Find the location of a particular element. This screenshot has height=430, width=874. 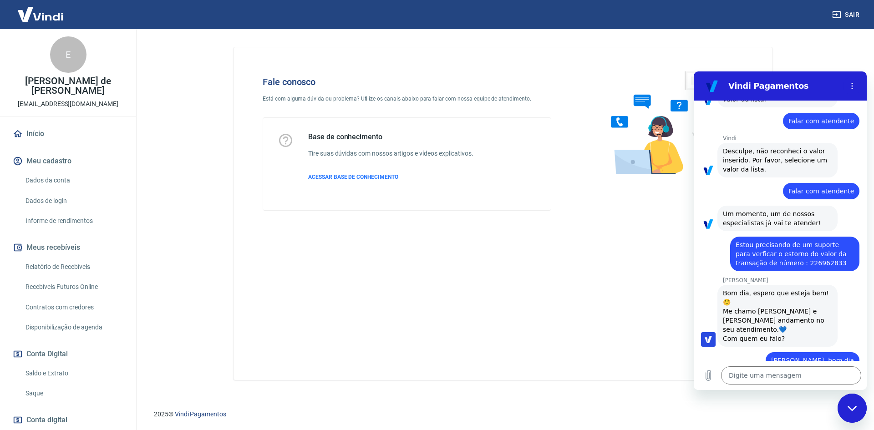

a: Recebíveis Futuros Online is located at coordinates (73, 287).